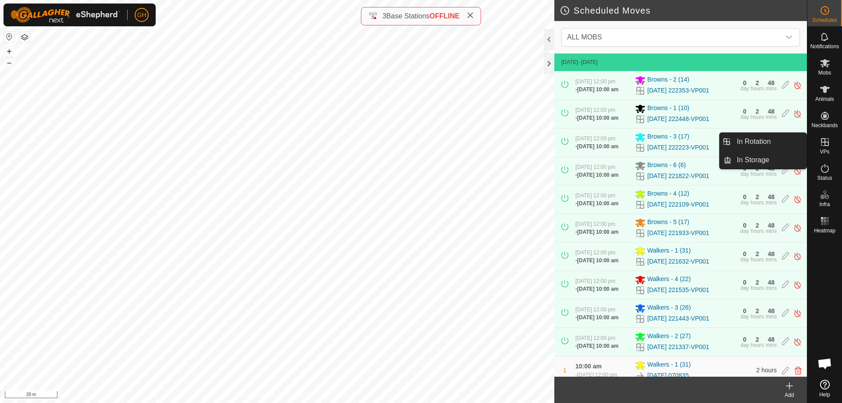  Describe the element at coordinates (25, 37) in the screenshot. I see `button: Map Layers` at that location.